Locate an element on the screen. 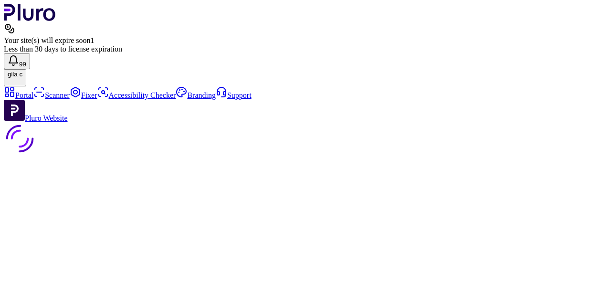 The height and width of the screenshot is (283, 611). a: Scanner is located at coordinates (52, 95).